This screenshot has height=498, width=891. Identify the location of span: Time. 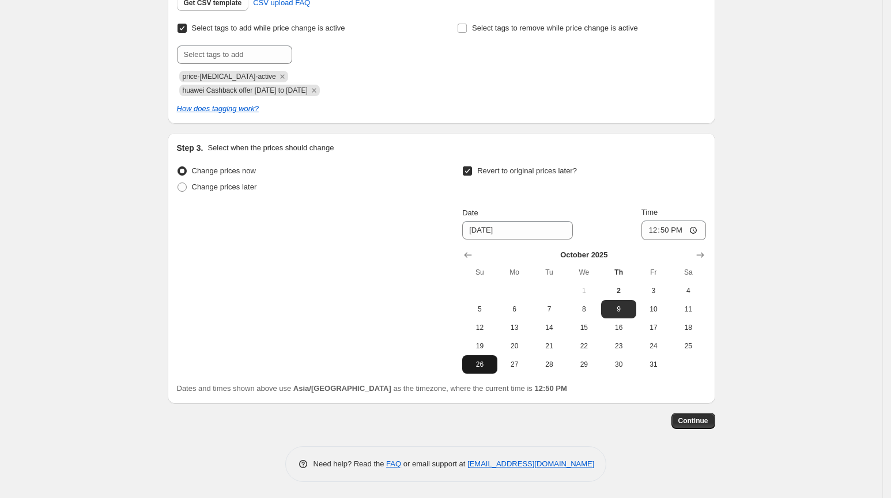
(649, 212).